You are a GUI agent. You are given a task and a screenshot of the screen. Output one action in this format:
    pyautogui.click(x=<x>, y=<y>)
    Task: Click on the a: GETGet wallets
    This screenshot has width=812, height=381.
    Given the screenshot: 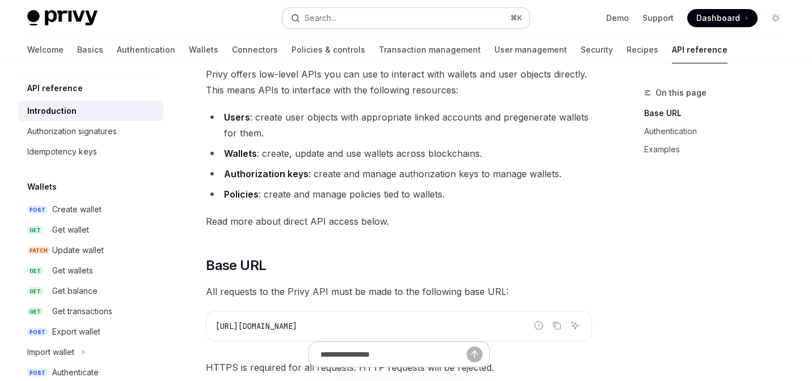 What is the action you would take?
    pyautogui.click(x=91, y=271)
    